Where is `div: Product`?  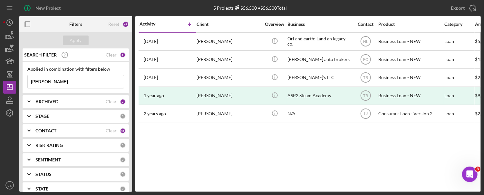
div: Product is located at coordinates (411, 24).